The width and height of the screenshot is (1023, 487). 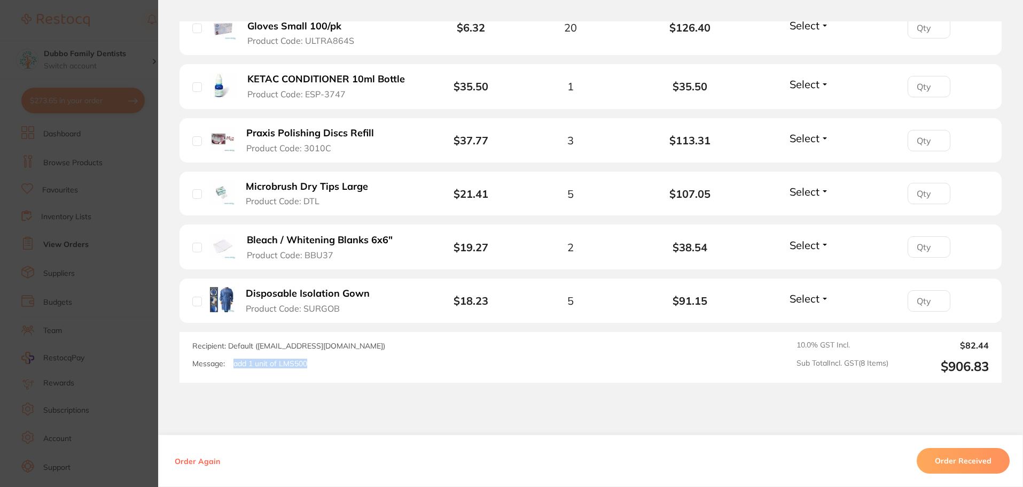 I want to click on img: KETAC CONDITIONER 10ml Bottle, so click(x=223, y=85).